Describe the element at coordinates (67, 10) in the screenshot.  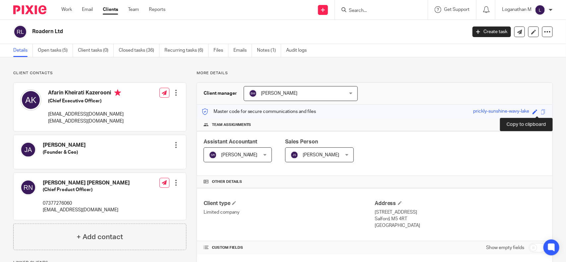
I see `a: Work` at that location.